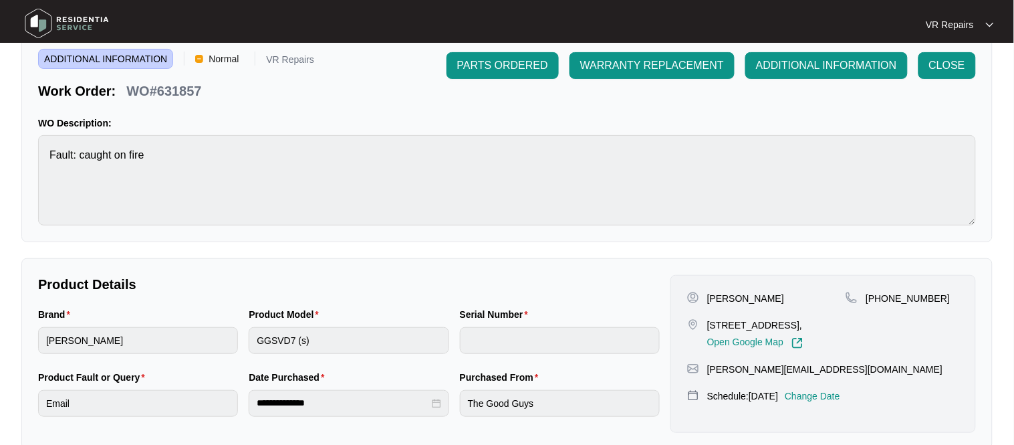 This screenshot has width=1014, height=445. What do you see at coordinates (507, 123) in the screenshot?
I see `p: WO Description:` at bounding box center [507, 123].